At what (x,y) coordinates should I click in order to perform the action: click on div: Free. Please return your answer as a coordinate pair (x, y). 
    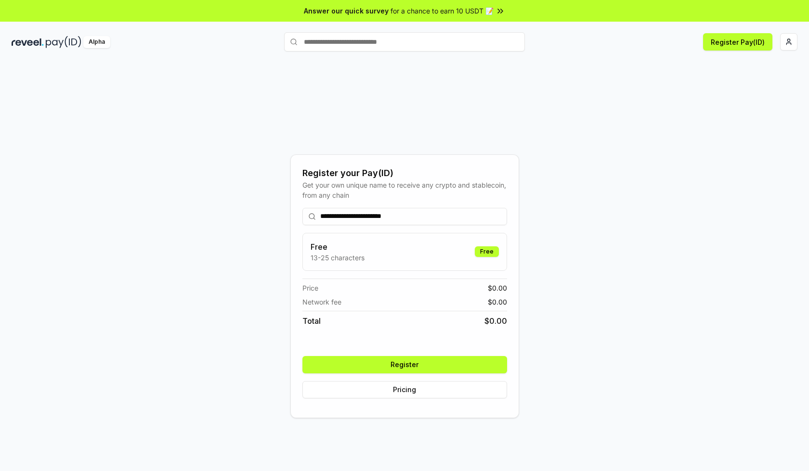
    Looking at the image, I should click on (487, 252).